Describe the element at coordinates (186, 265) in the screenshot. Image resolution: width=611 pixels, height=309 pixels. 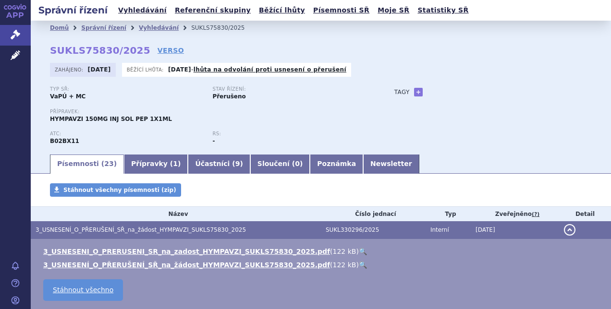
I see `a: 3_USNESENÍ_O_PŘERUŠENÍ_SŘ_na_žádost_HYMPAVZI_SUKLS75830_2025.pdf` at that location.